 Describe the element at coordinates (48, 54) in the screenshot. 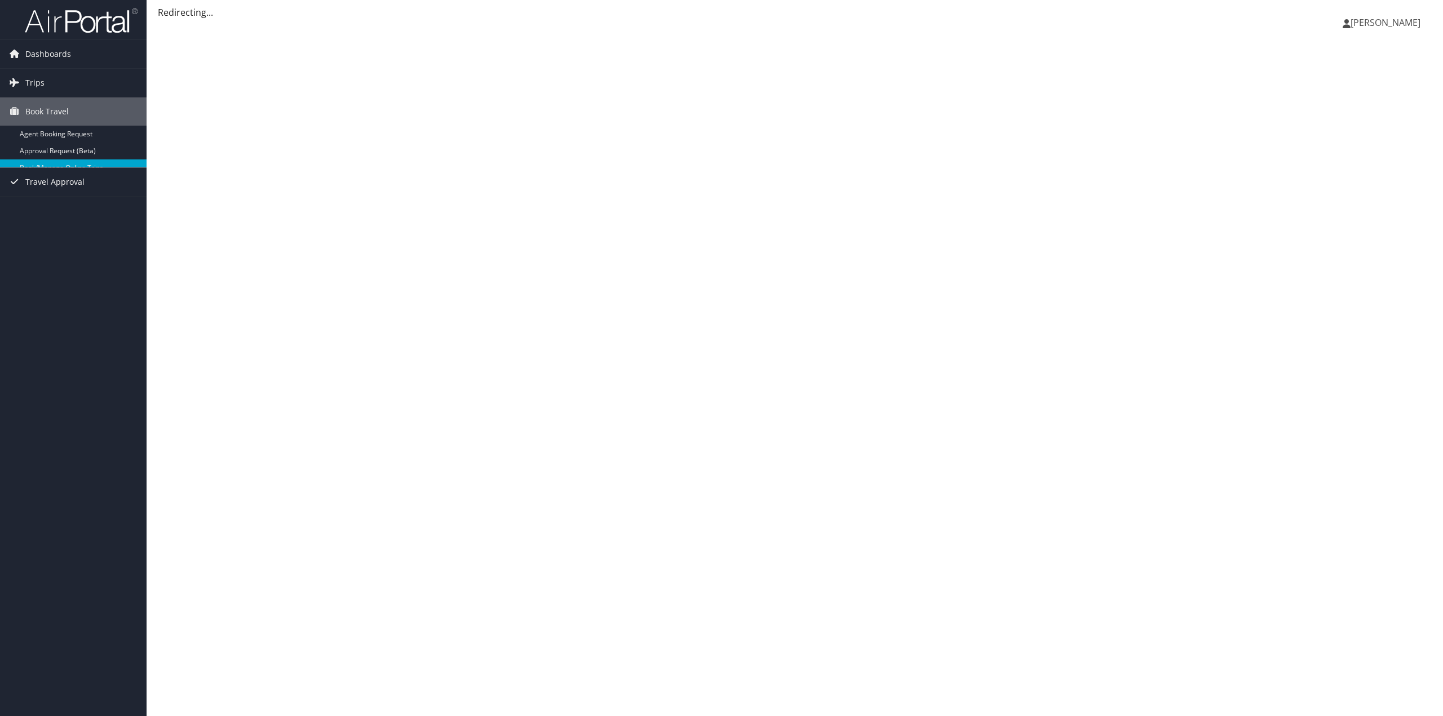

I see `span: Dashboards` at that location.